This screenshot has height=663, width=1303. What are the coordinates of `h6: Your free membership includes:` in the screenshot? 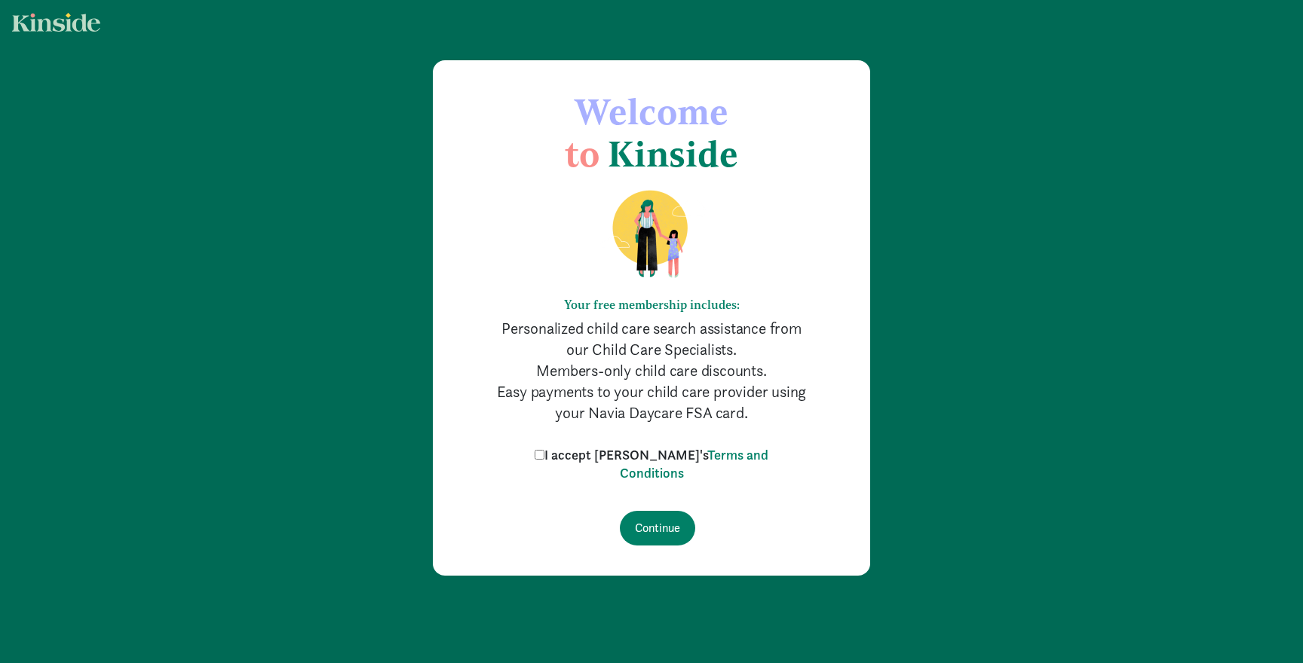 It's located at (651, 305).